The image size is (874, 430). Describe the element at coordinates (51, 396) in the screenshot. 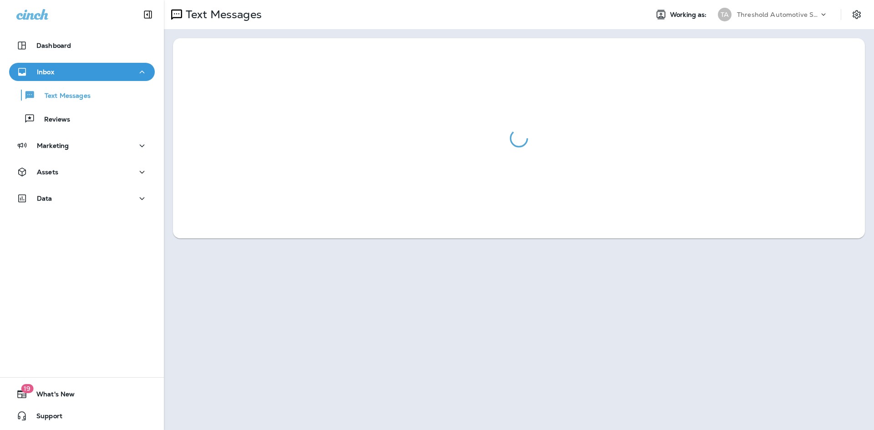

I see `span: What's New` at that location.